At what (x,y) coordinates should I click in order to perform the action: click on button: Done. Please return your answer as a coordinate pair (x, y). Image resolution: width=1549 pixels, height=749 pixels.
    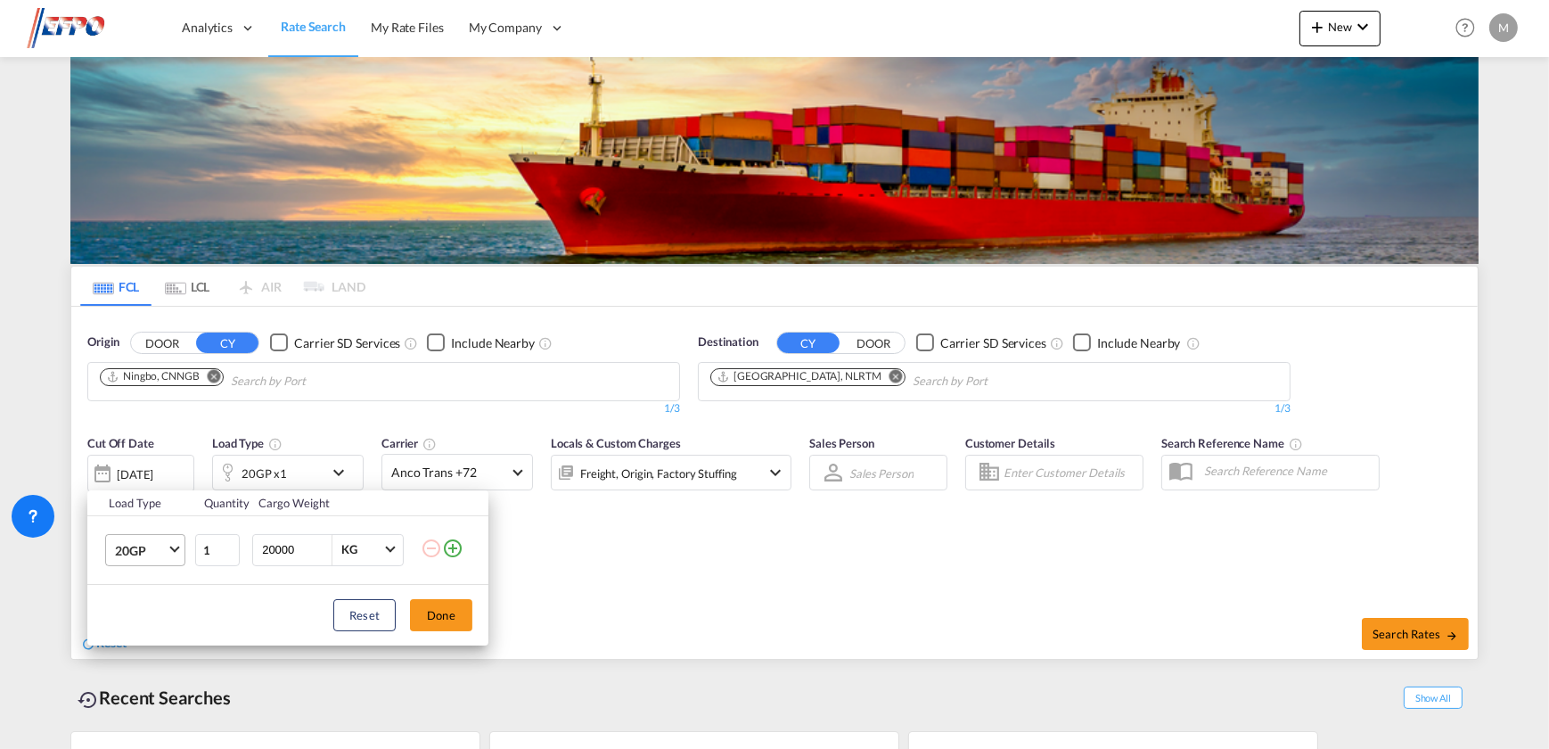
    Looking at the image, I should click on (441, 615).